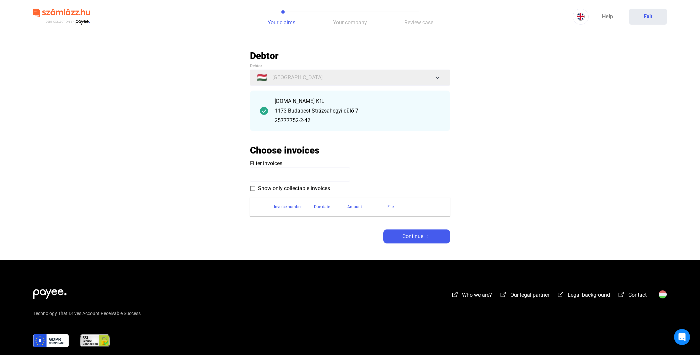  I want to click on button: Exit, so click(648, 17).